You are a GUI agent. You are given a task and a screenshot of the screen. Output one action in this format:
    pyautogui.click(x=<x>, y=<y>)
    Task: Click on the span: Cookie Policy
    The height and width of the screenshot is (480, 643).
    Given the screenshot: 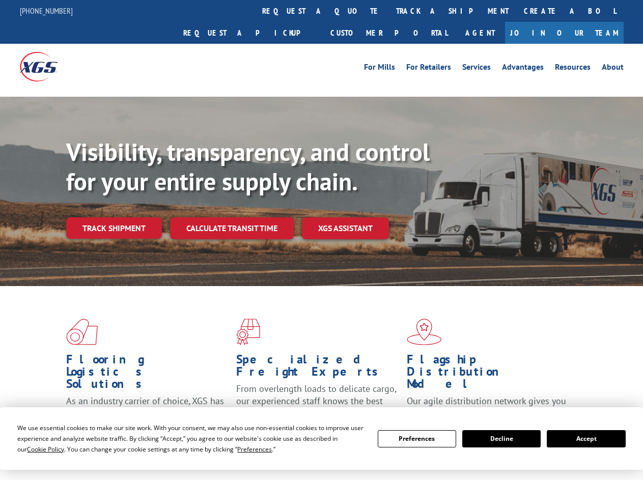 What is the action you would take?
    pyautogui.click(x=45, y=449)
    